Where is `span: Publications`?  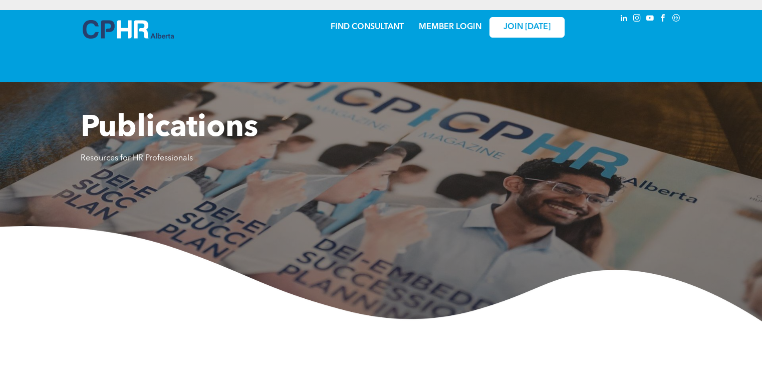 span: Publications is located at coordinates (169, 128).